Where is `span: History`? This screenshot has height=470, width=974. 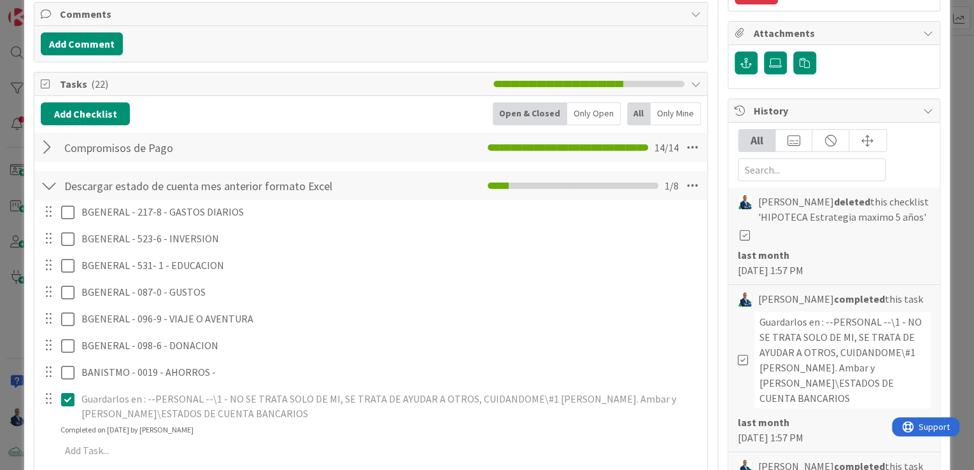 span: History is located at coordinates (835, 111).